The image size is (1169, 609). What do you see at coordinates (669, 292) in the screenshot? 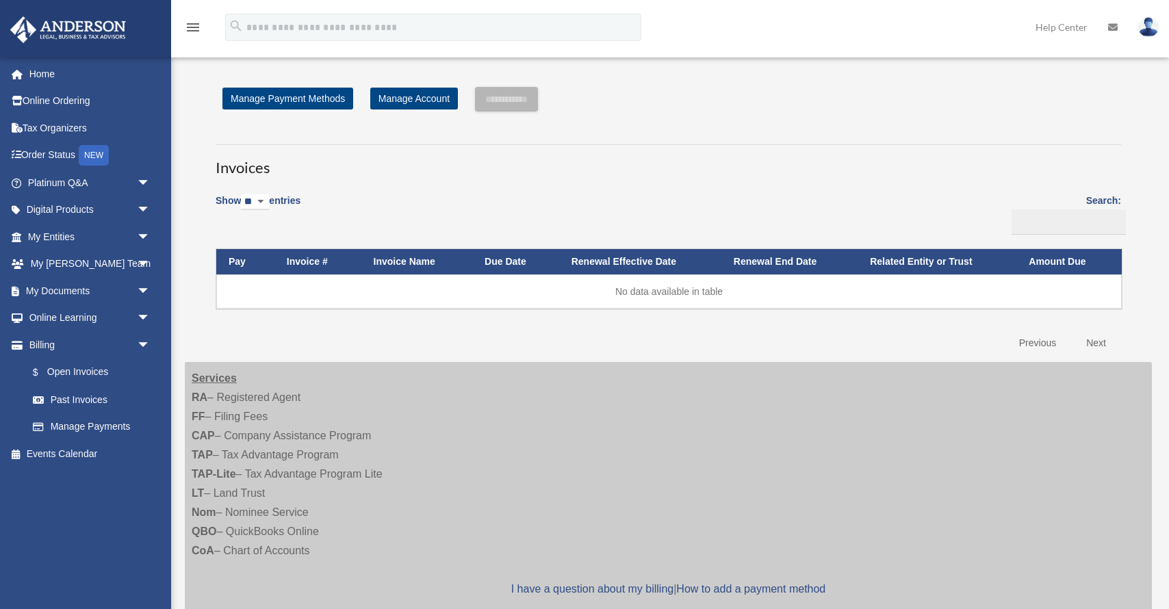
I see `td: No data available in table` at bounding box center [669, 292].